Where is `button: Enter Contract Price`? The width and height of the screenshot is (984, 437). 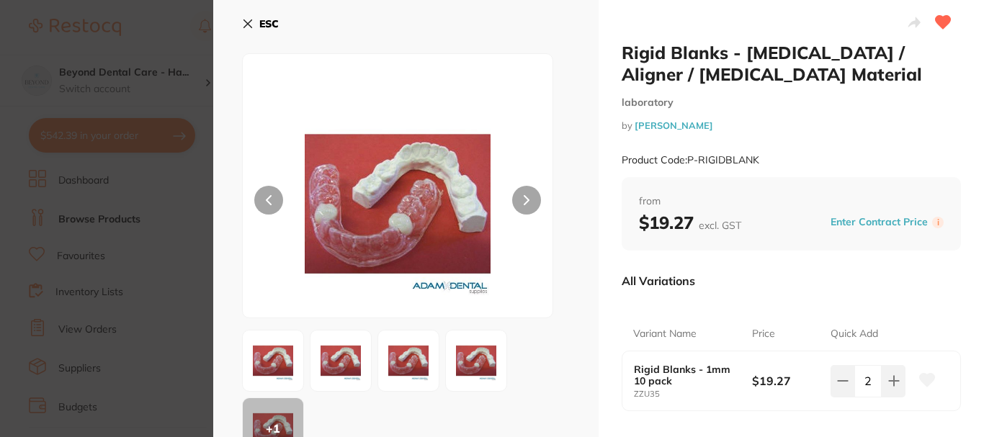 button: Enter Contract Price is located at coordinates (879, 222).